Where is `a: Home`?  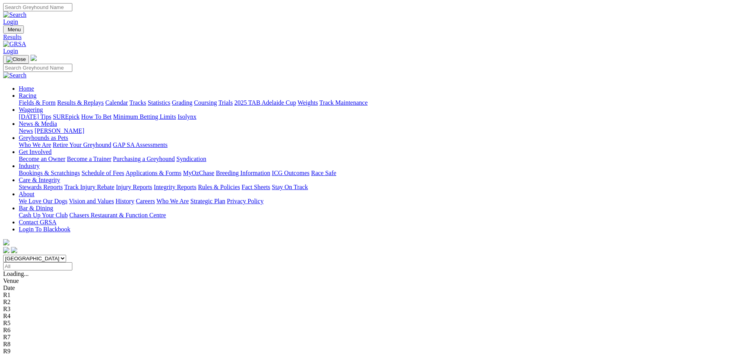 a: Home is located at coordinates (26, 88).